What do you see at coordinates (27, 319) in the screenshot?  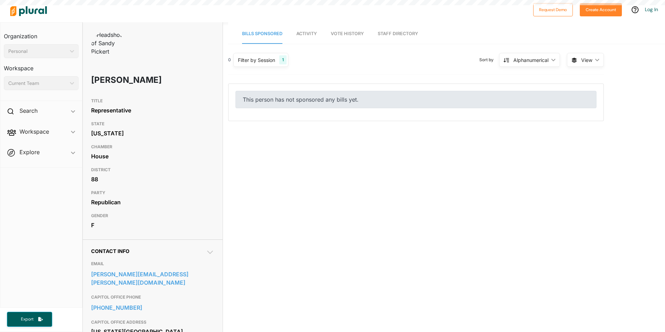 I see `span: Export` at bounding box center [27, 319].